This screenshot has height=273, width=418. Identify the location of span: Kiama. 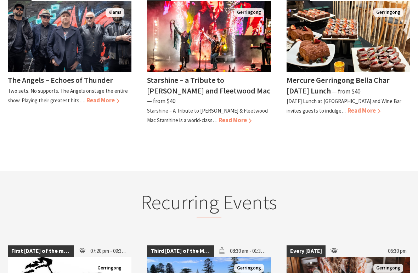
(115, 12).